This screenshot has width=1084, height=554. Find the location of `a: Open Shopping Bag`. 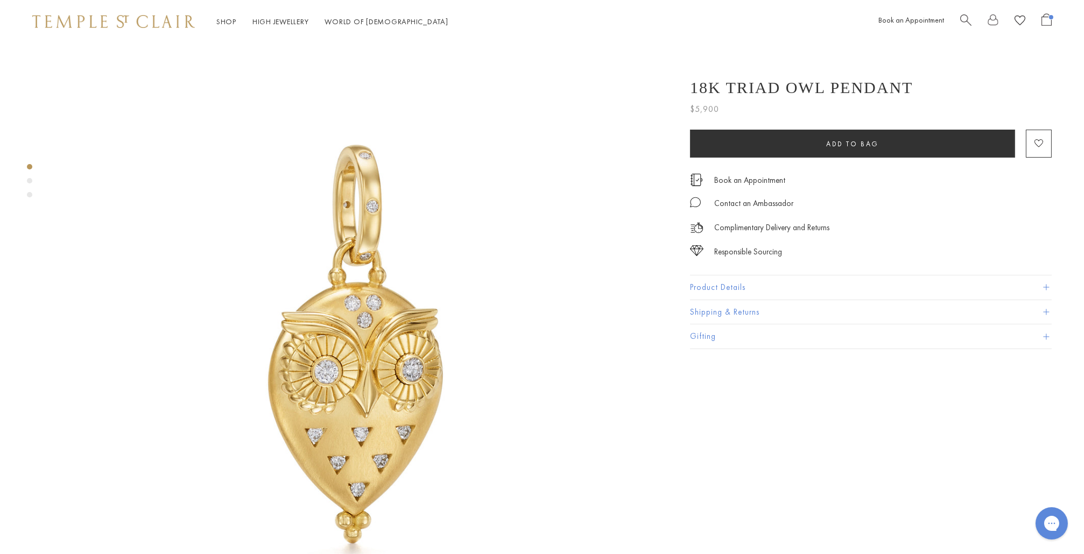

a: Open Shopping Bag is located at coordinates (1046, 22).